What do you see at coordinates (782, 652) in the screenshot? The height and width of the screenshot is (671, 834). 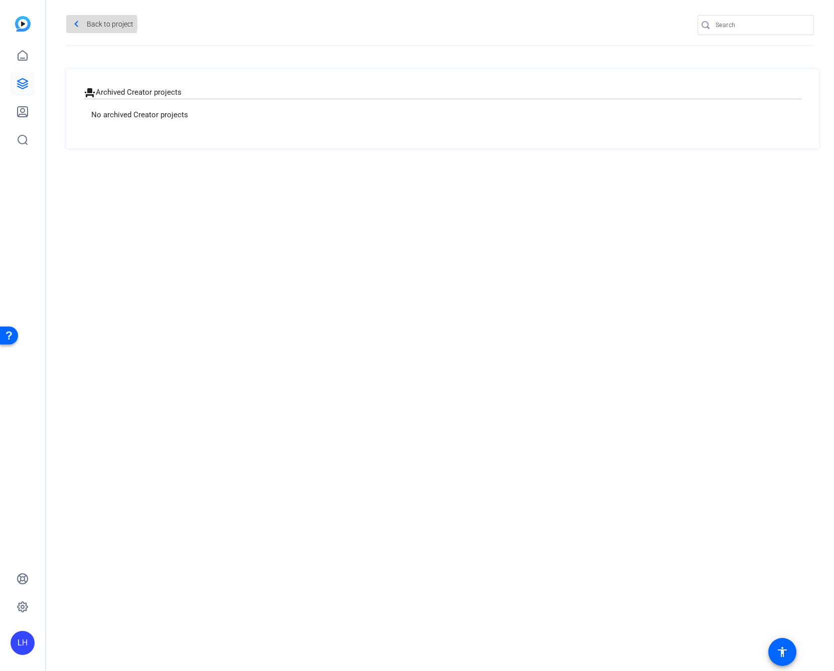 I see `mat-icon: accessibility` at bounding box center [782, 652].